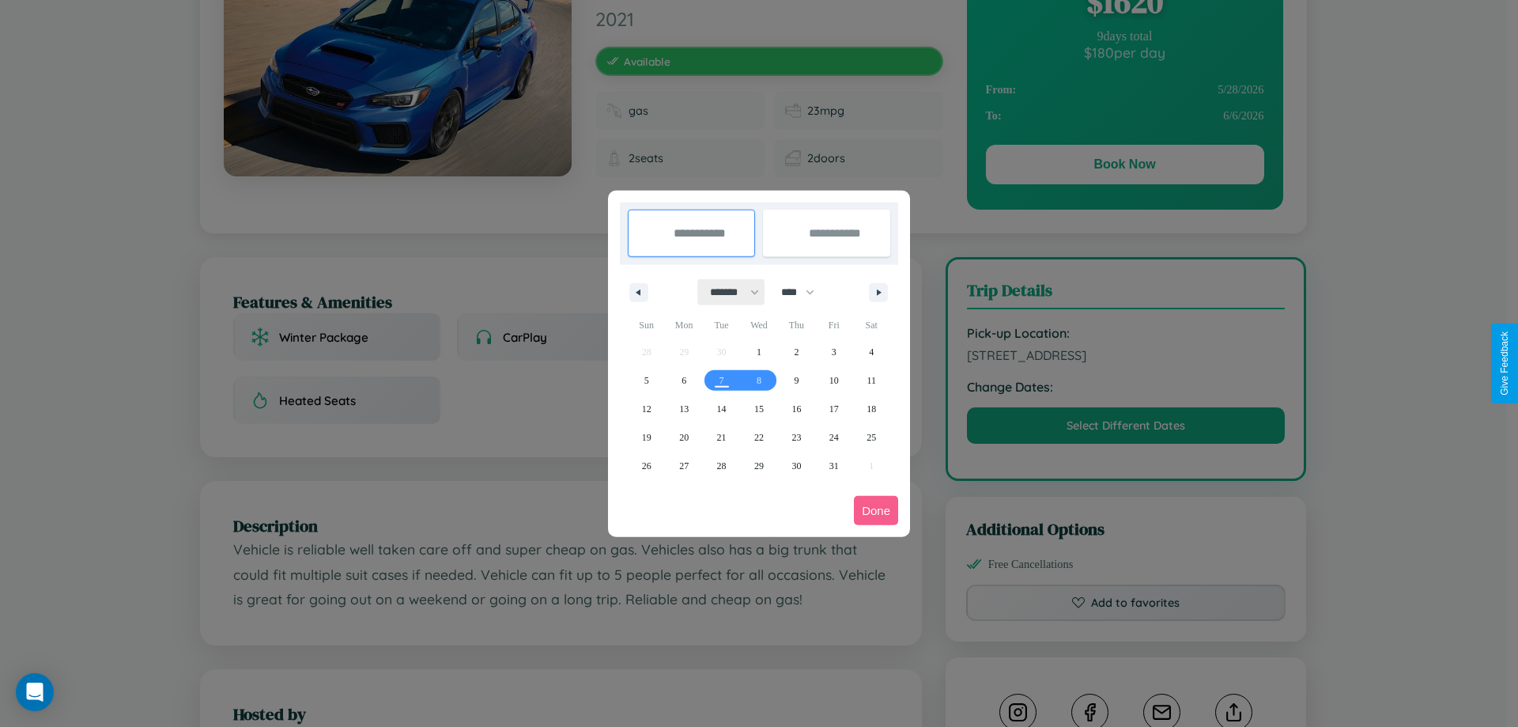 The height and width of the screenshot is (727, 1518). Describe the element at coordinates (834, 380) in the screenshot. I see `span: 10` at that location.